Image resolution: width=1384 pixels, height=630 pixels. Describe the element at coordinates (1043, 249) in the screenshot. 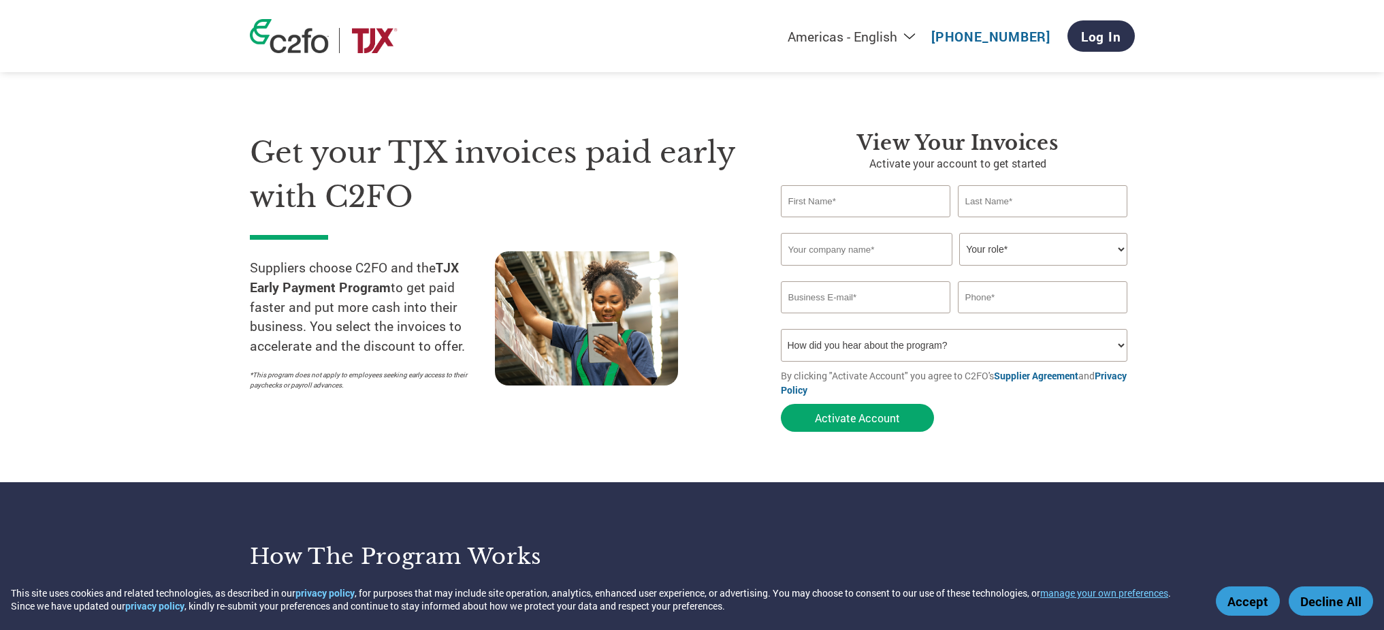

I see `select: Title/Role` at that location.